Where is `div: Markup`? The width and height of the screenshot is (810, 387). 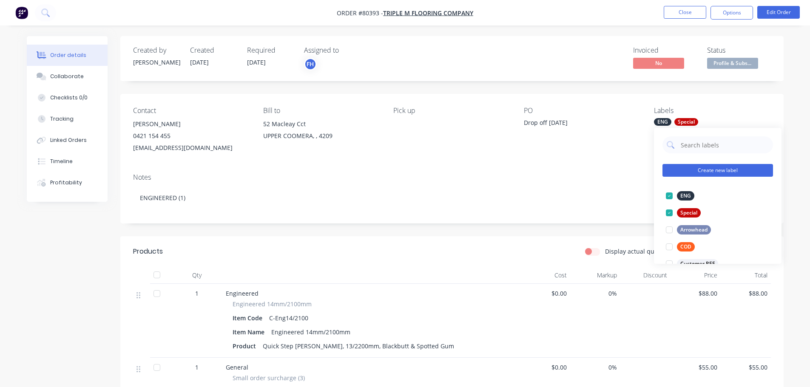
div: Markup is located at coordinates (595, 276).